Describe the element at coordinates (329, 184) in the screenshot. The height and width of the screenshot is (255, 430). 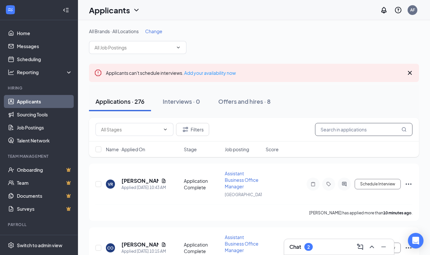
I see `svg: Tag` at that location.